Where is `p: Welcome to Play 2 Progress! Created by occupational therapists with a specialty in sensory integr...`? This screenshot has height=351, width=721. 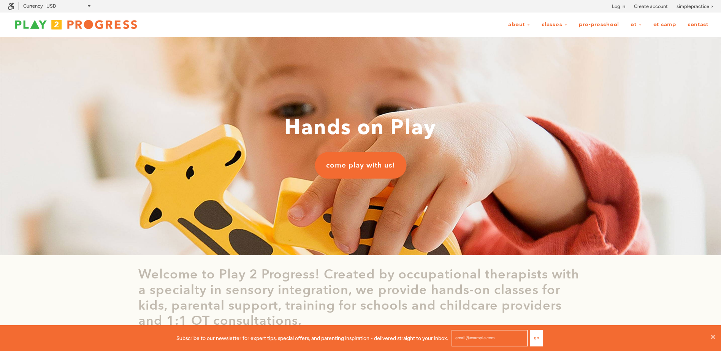 p: Welcome to Play 2 Progress! Created by occupational therapists with a specialty in sensory integr... is located at coordinates (361, 297).